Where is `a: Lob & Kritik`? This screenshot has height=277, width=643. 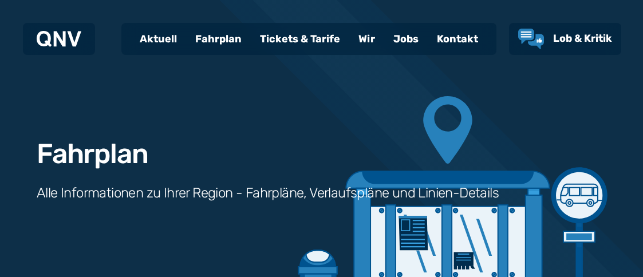 a: Lob & Kritik is located at coordinates (565, 39).